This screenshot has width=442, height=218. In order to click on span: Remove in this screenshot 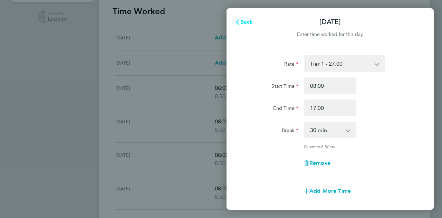, I will do `click(319, 163)`.